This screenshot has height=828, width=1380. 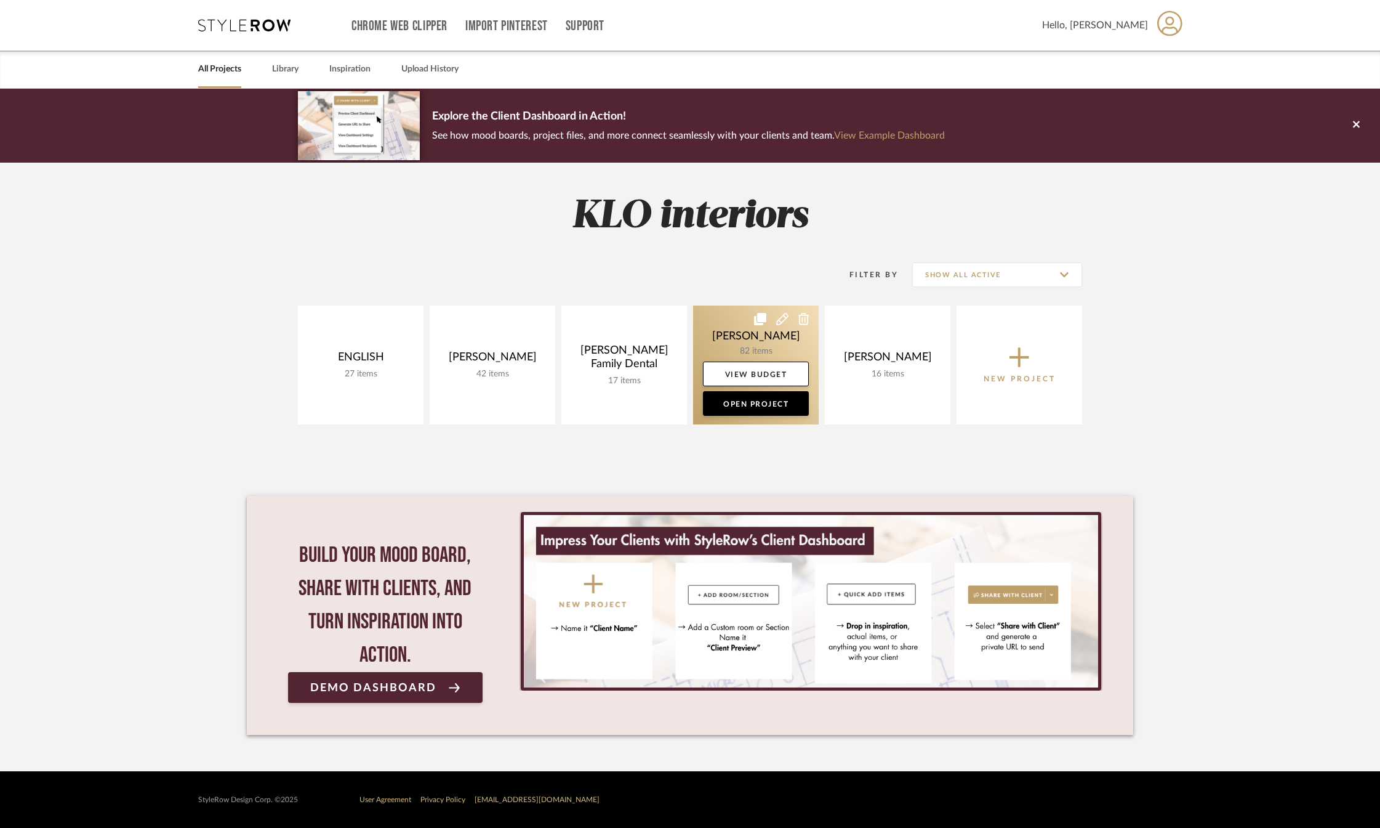 What do you see at coordinates (890, 135) in the screenshot?
I see `a: View Example Dashboard` at bounding box center [890, 135].